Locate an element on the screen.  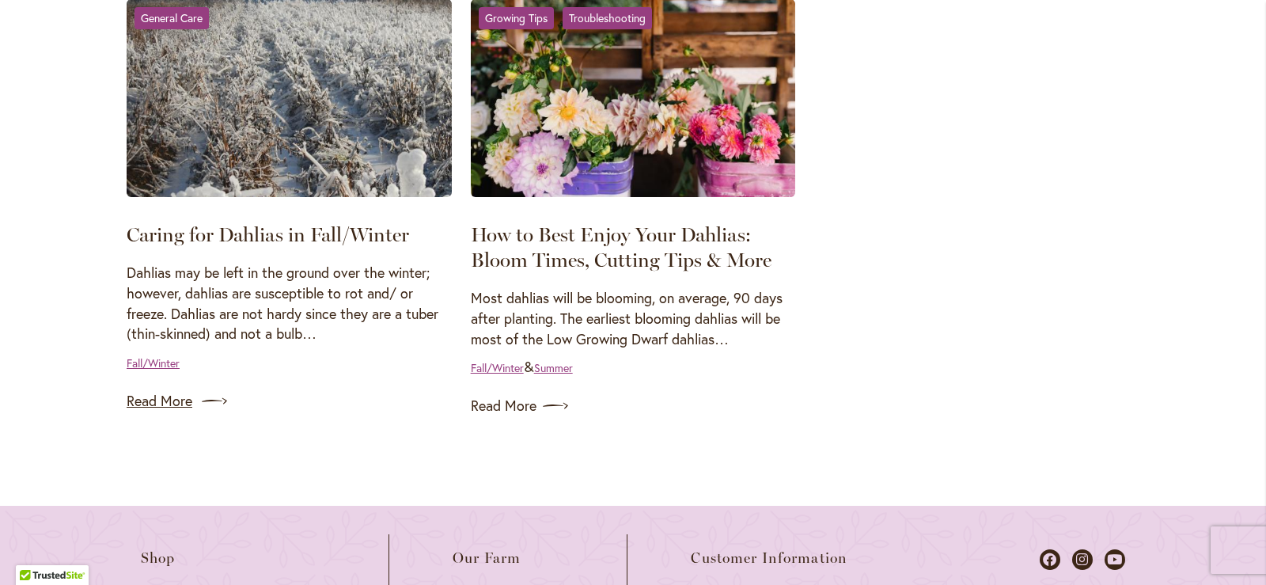
a: Caring for Dahlias in Fall/Winter is located at coordinates (267, 234).